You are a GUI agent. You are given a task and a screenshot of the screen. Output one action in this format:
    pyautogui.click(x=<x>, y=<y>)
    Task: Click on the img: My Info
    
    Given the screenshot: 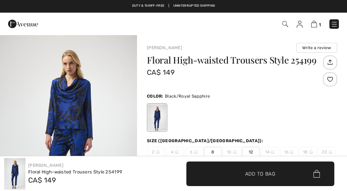 What is the action you would take?
    pyautogui.click(x=299, y=24)
    